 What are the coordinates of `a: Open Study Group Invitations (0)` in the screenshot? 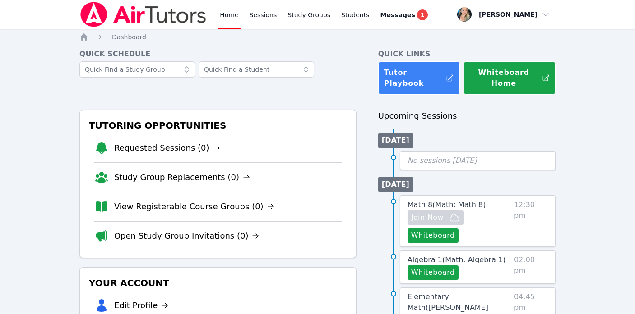 It's located at (187, 236).